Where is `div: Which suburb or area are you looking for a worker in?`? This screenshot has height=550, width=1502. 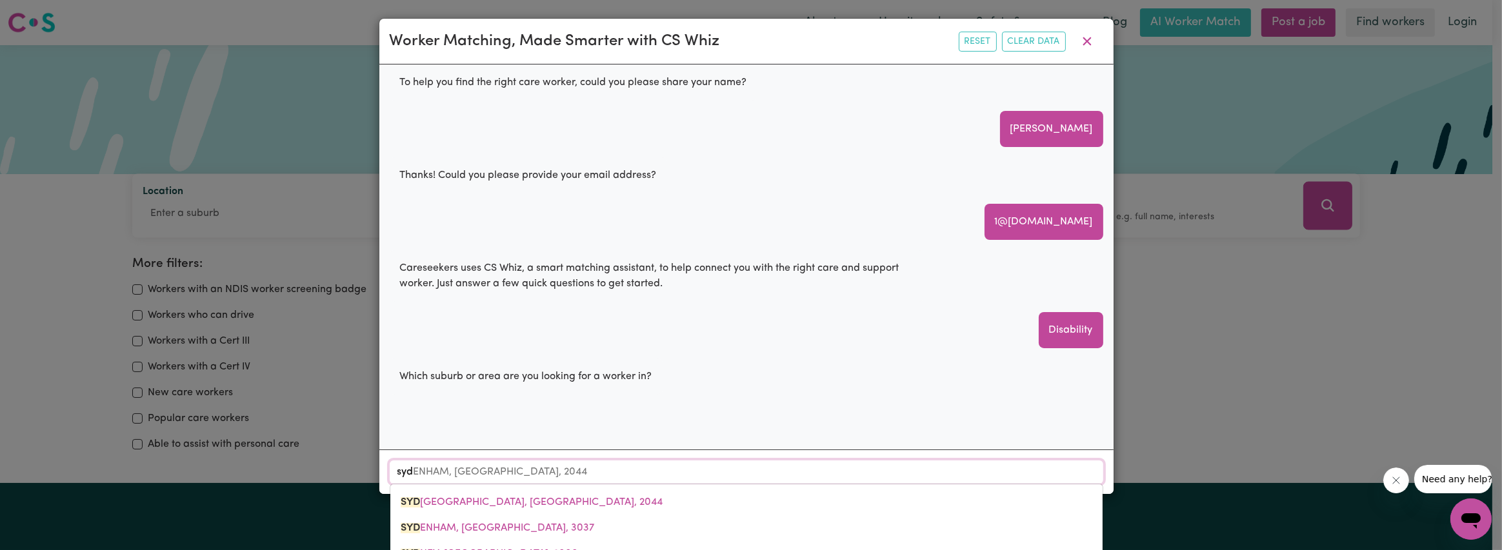 div: Which suburb or area are you looking for a worker in? is located at coordinates (526, 377).